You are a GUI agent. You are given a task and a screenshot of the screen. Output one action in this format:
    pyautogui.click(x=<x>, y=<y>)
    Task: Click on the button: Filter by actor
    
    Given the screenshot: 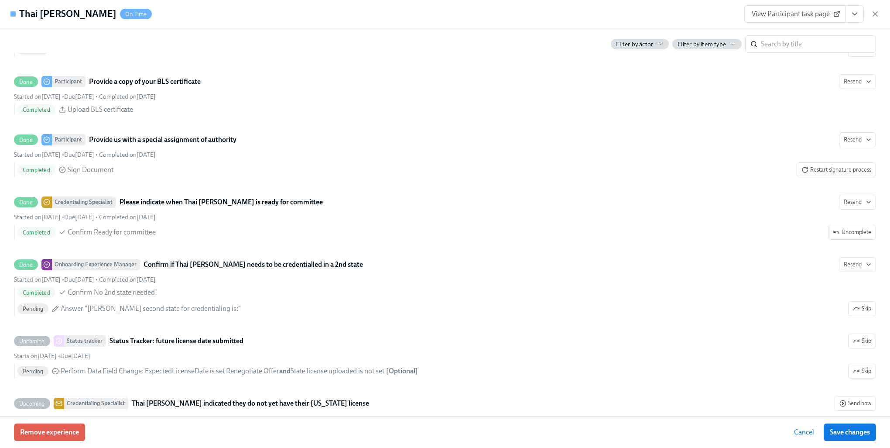 What is the action you would take?
    pyautogui.click(x=640, y=44)
    